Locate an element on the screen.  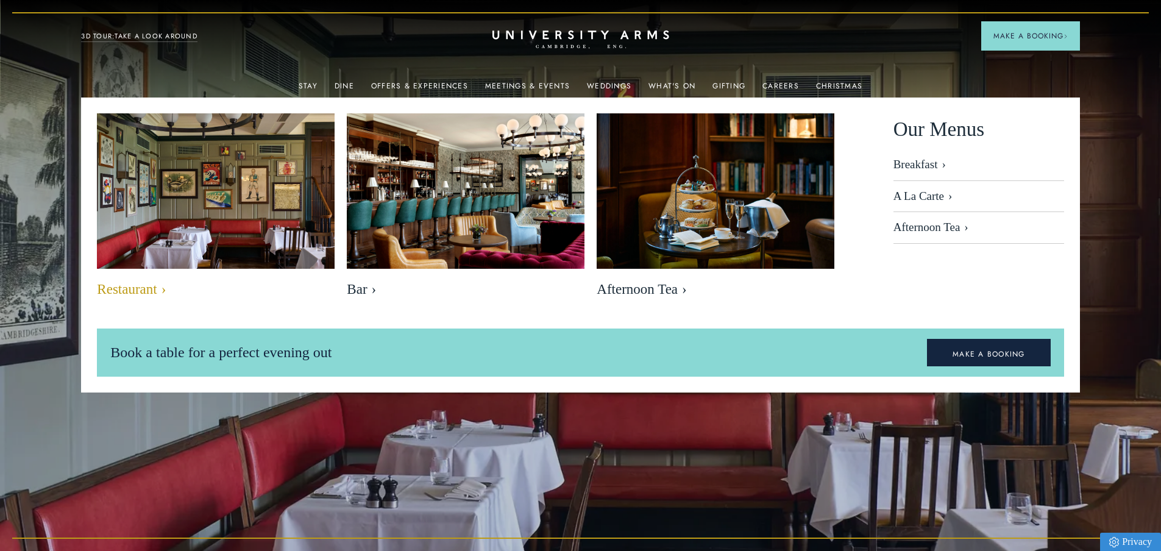
button: Make a BookingArrow icon is located at coordinates (1030, 36).